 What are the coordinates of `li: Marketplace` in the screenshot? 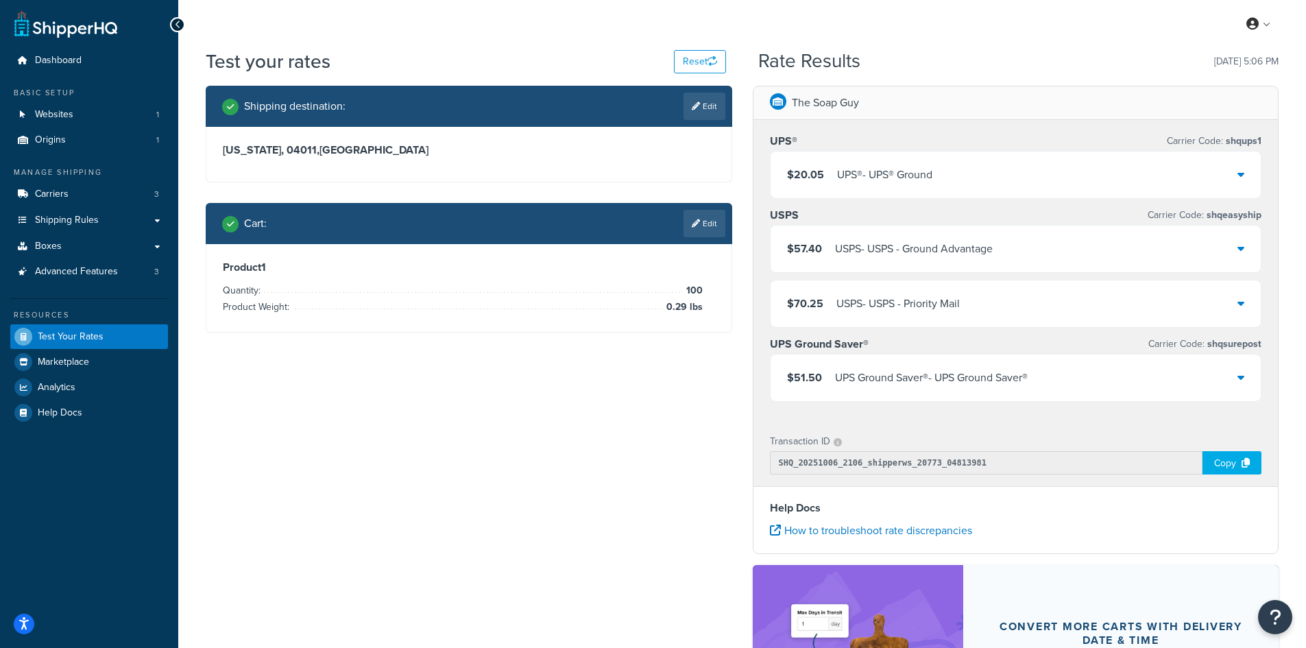 It's located at (89, 362).